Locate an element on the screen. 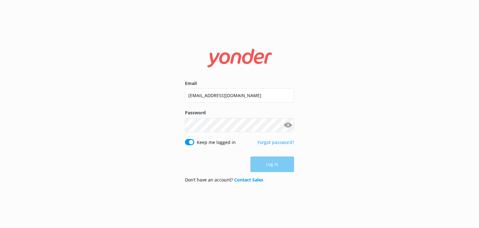 This screenshot has height=228, width=479. a: Contact Sales is located at coordinates (249, 179).